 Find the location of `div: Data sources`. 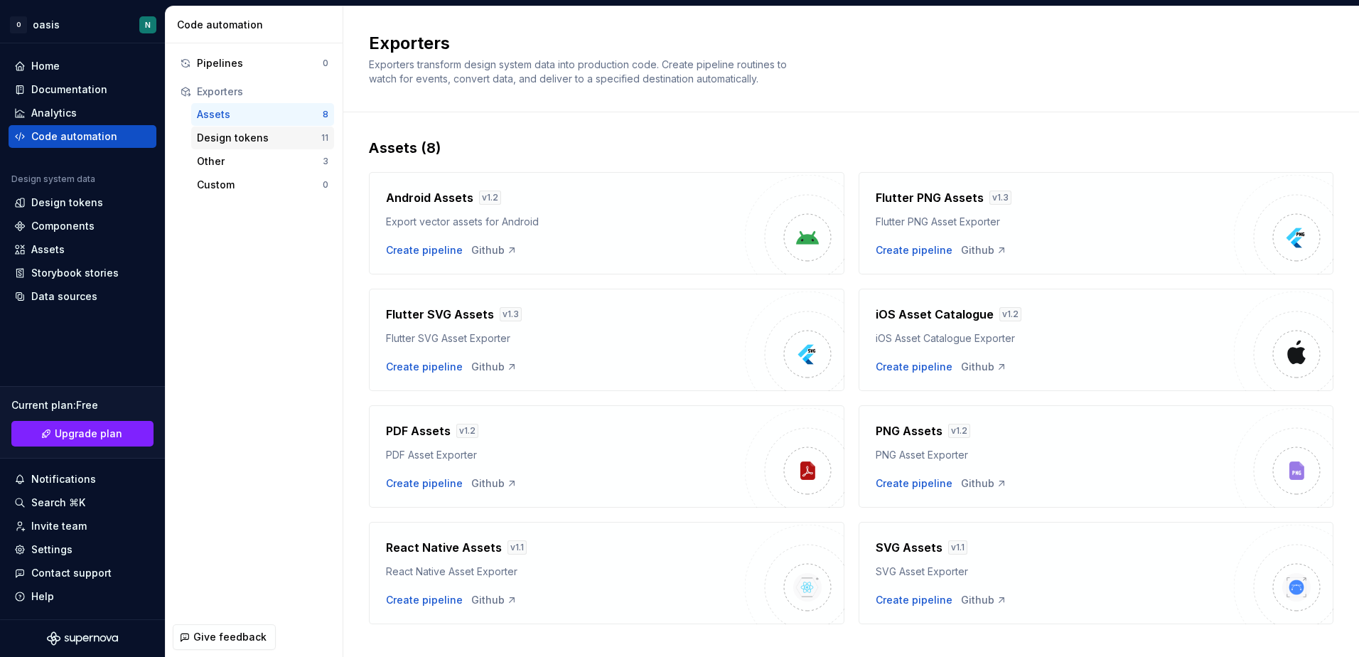

div: Data sources is located at coordinates (64, 296).